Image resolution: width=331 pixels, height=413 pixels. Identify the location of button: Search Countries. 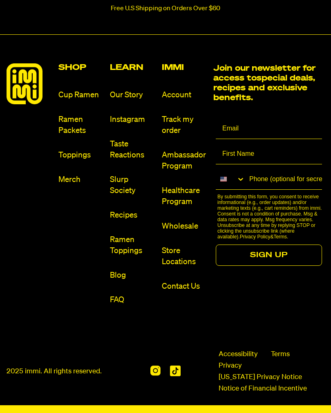
(231, 179).